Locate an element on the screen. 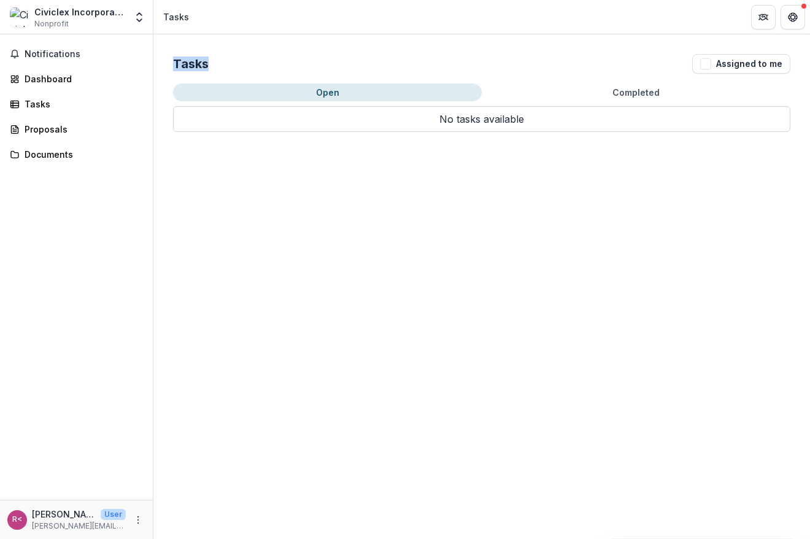  div: Richard Young <richard@civiclex.org> is located at coordinates (17, 519).